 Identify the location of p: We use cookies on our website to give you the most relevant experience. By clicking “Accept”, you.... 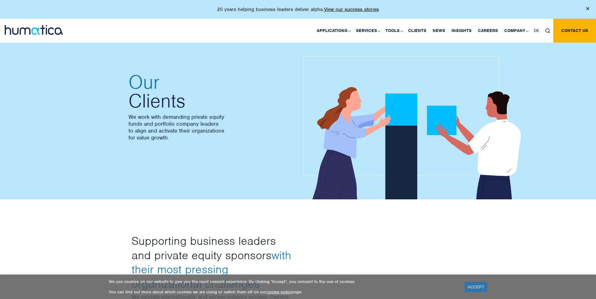
(283, 282).